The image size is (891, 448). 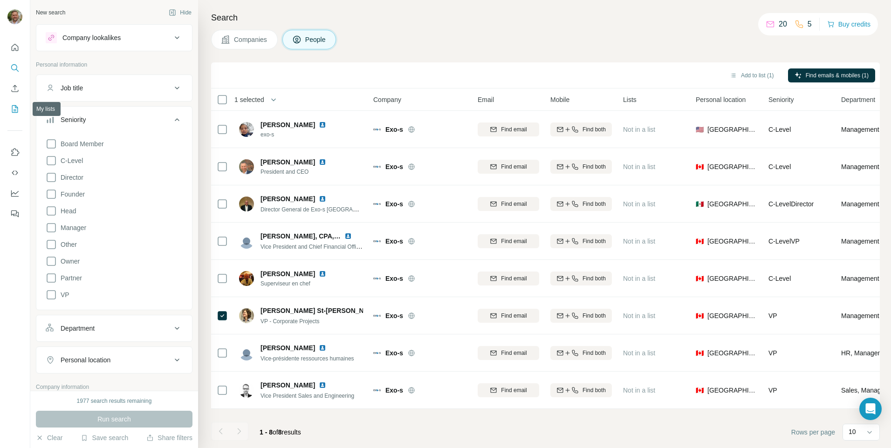 I want to click on span: of, so click(x=275, y=432).